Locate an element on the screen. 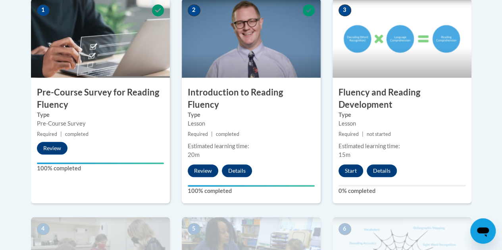 The width and height of the screenshot is (502, 250). span: 2 is located at coordinates (194, 10).